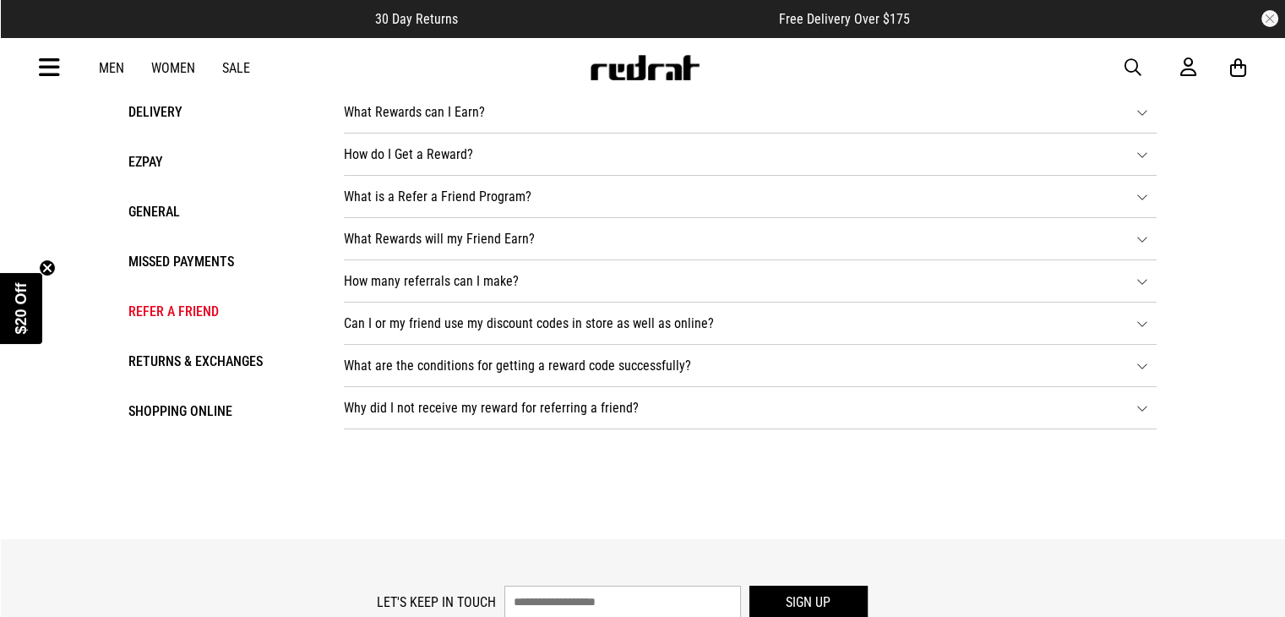 The image size is (1285, 617). I want to click on span: Free Delivery Over $175, so click(844, 19).